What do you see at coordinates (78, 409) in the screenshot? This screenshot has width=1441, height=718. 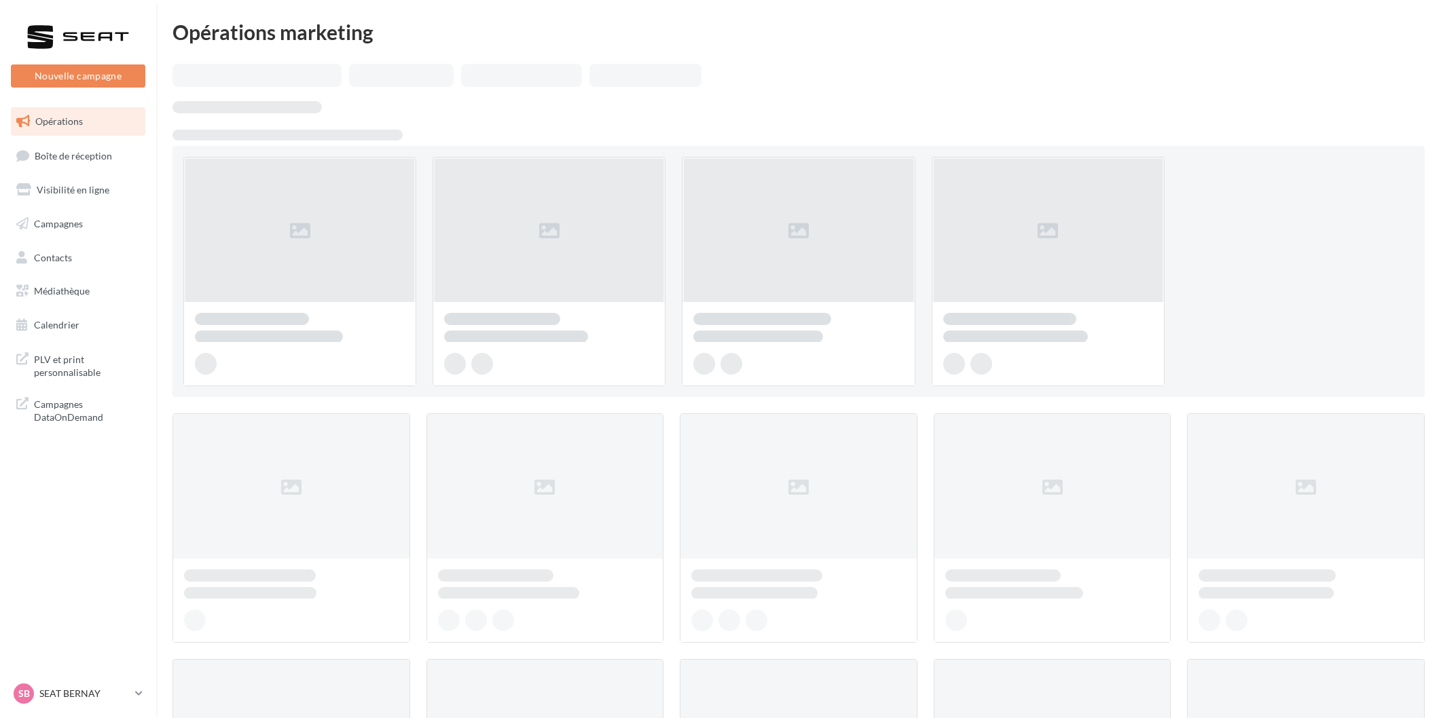 I see `a: Campagnes DataOnDemand` at bounding box center [78, 409].